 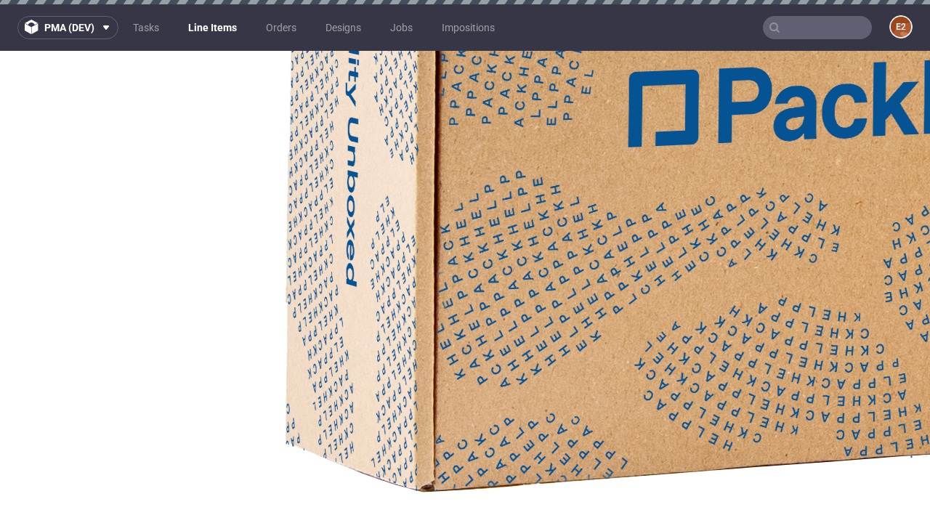 What do you see at coordinates (468, 28) in the screenshot?
I see `a: Impositions` at bounding box center [468, 28].